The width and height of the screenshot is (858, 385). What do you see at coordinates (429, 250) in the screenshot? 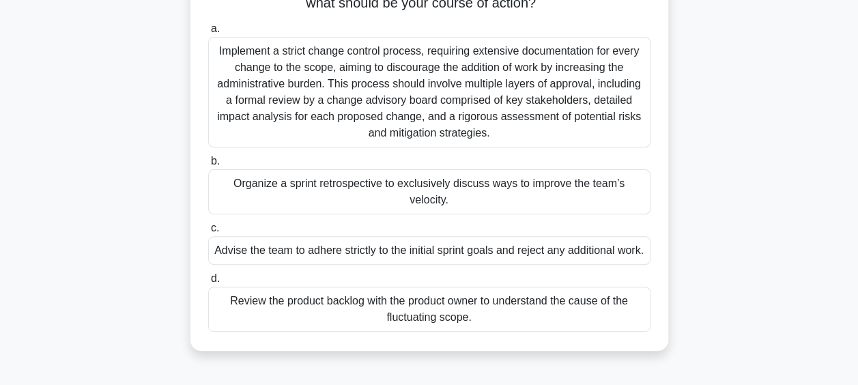
I see `div: Advise the team to adhere strictly to the initial sprint goals and reject any additional work.` at bounding box center [429, 250].